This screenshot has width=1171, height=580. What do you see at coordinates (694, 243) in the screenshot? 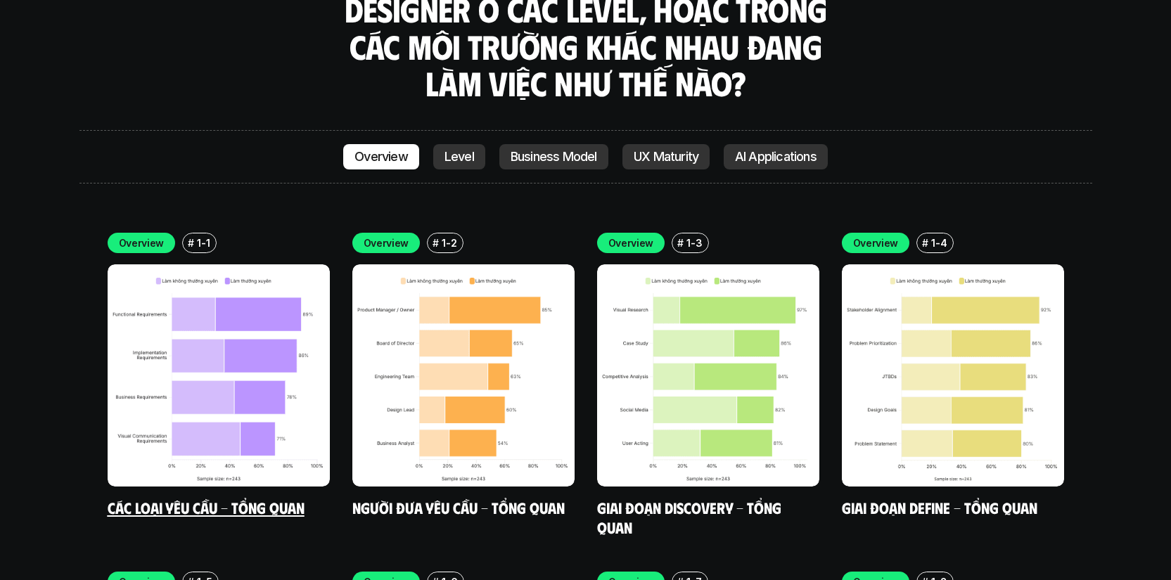
I see `p: 1-3` at bounding box center [694, 243].